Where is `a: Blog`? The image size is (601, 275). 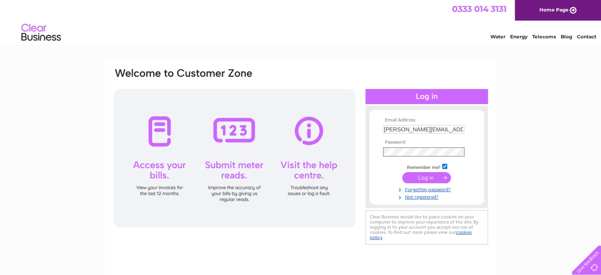
a: Blog is located at coordinates (567, 36).